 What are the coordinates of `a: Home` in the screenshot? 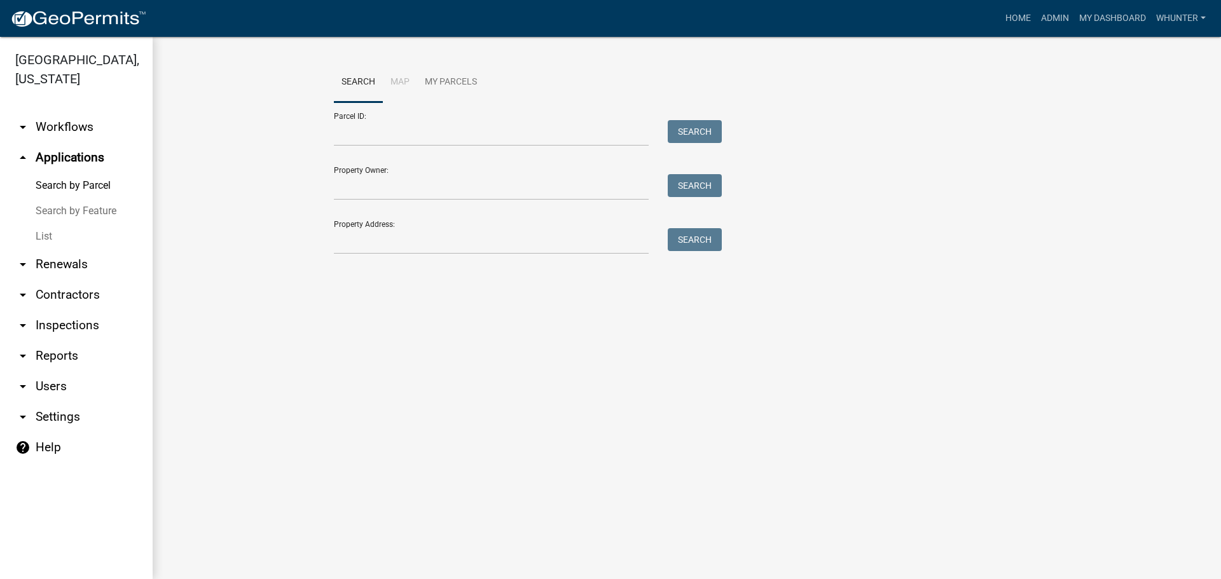 It's located at (1018, 18).